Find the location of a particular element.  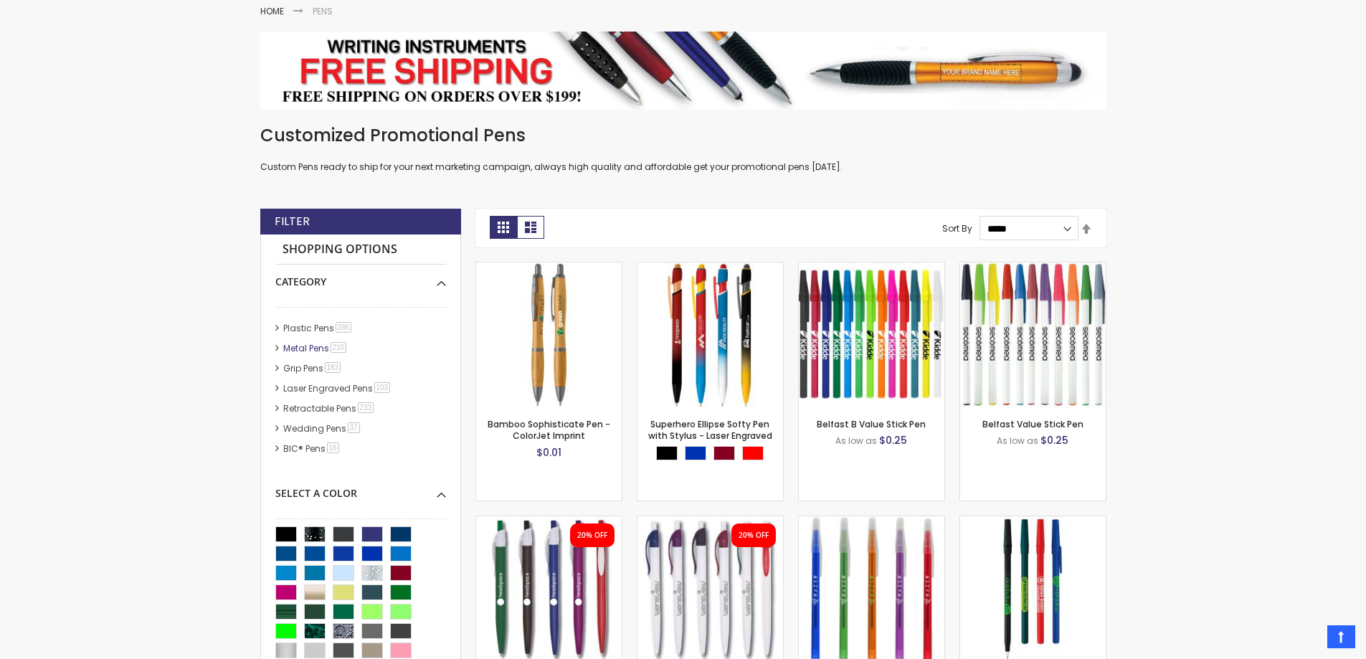

img: Pens is located at coordinates (683, 70).